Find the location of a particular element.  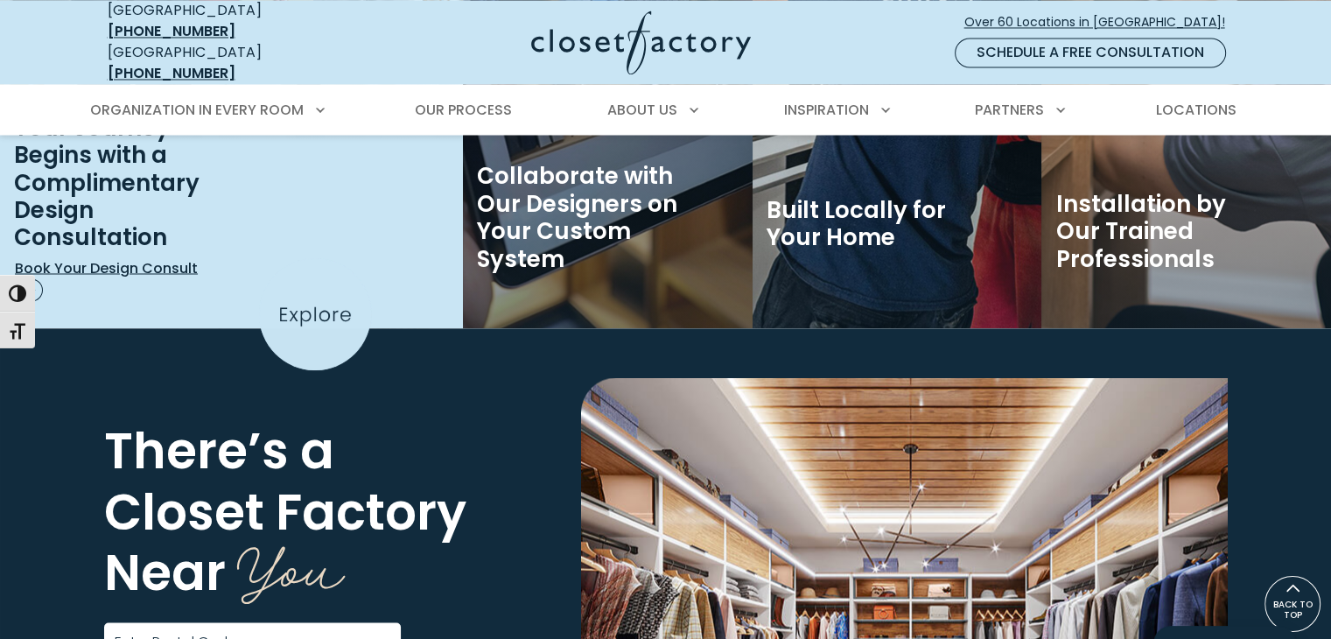

span: Our Process is located at coordinates (463, 109).